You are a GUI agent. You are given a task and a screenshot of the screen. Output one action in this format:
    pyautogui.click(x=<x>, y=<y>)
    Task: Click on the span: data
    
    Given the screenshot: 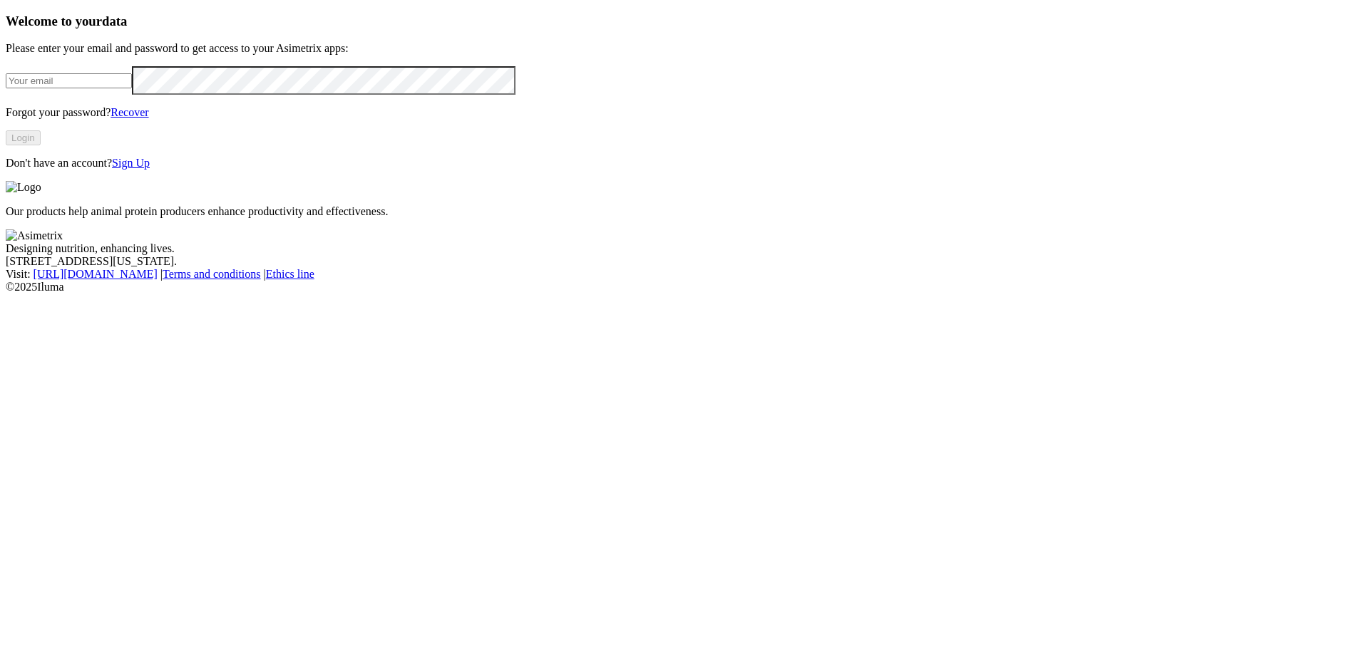 What is the action you would take?
    pyautogui.click(x=114, y=21)
    